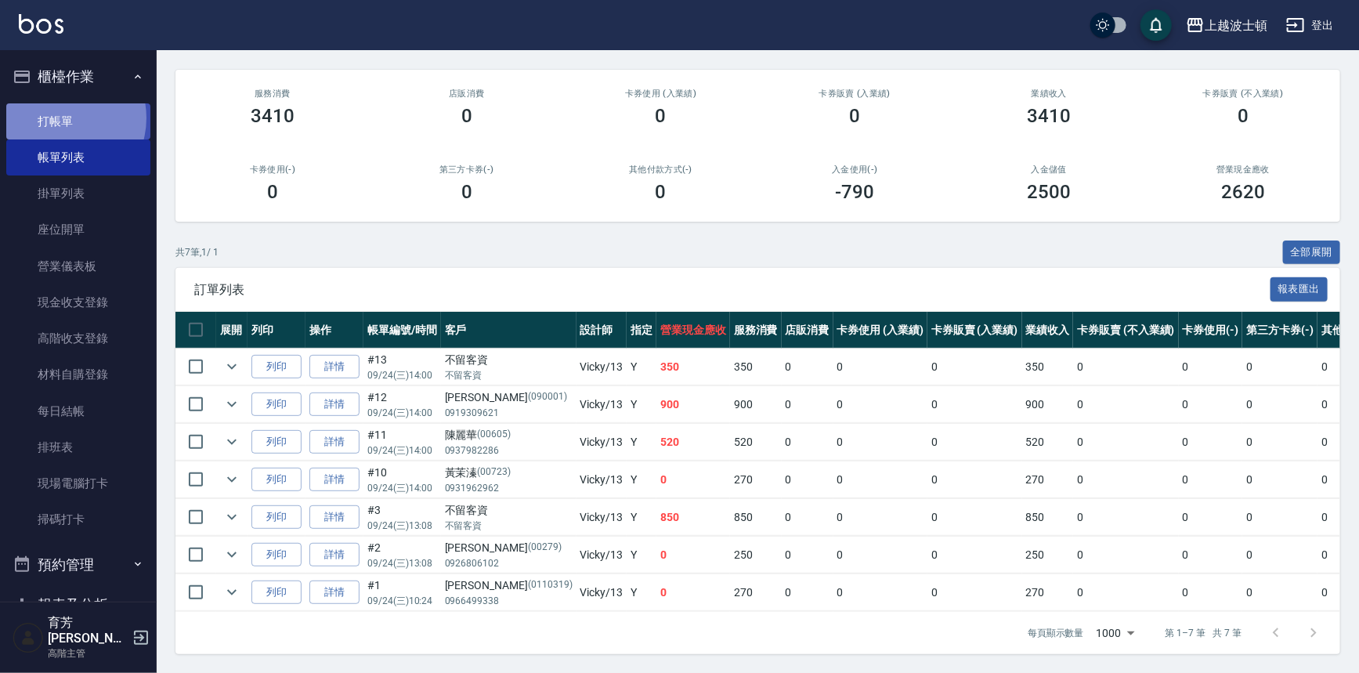 Image resolution: width=1359 pixels, height=673 pixels. Describe the element at coordinates (28, 638) in the screenshot. I see `img: Person` at that location.